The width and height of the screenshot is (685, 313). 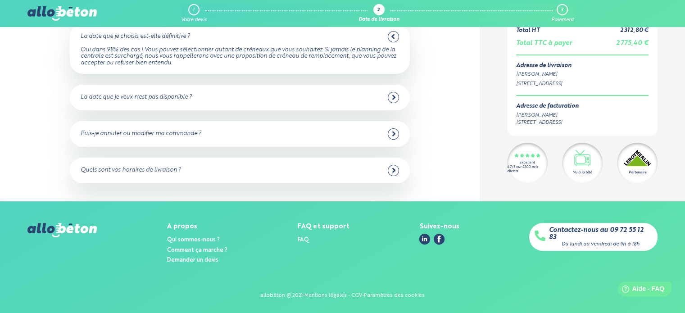 What do you see at coordinates (141, 134) in the screenshot?
I see `div: Puis-je annuler ou modifier ma commande ?` at bounding box center [141, 134].